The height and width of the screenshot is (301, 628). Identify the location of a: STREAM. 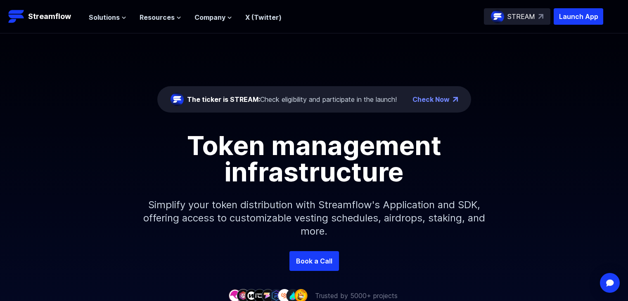
(517, 17).